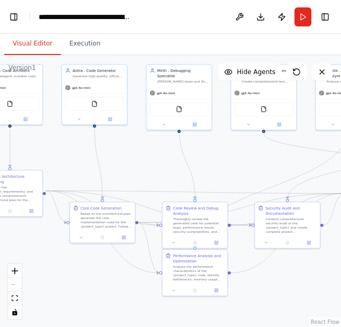  Describe the element at coordinates (149, 208) in the screenshot. I see `g: Edge from 04e87b0f-fb58-4a7f-93d5-fdfb8d0a4a39 to 3456347f-3baa-47f1-8efd-62a54cf910a2` at that location.